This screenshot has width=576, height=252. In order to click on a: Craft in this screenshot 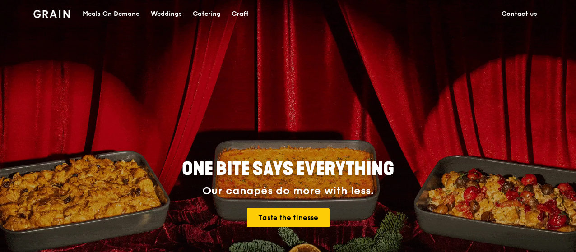, I will do `click(240, 14)`.